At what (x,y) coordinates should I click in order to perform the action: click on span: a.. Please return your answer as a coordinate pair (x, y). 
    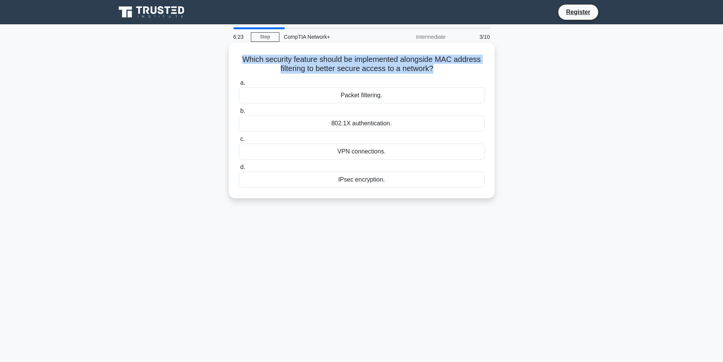
    Looking at the image, I should click on (242, 82).